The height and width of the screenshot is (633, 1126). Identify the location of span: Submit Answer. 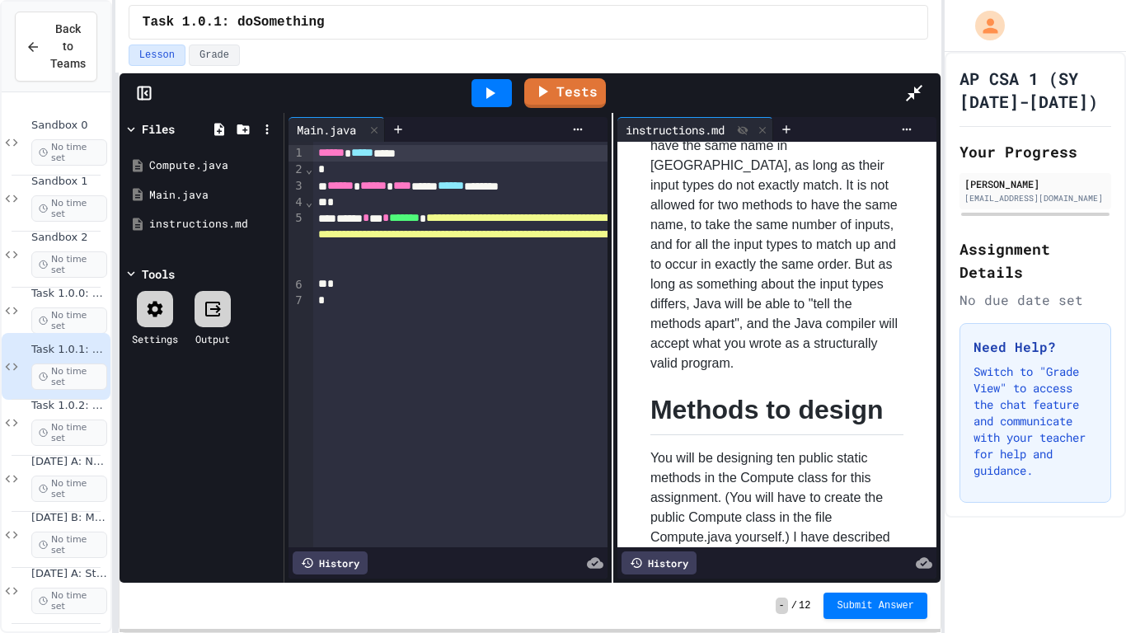
(875, 606).